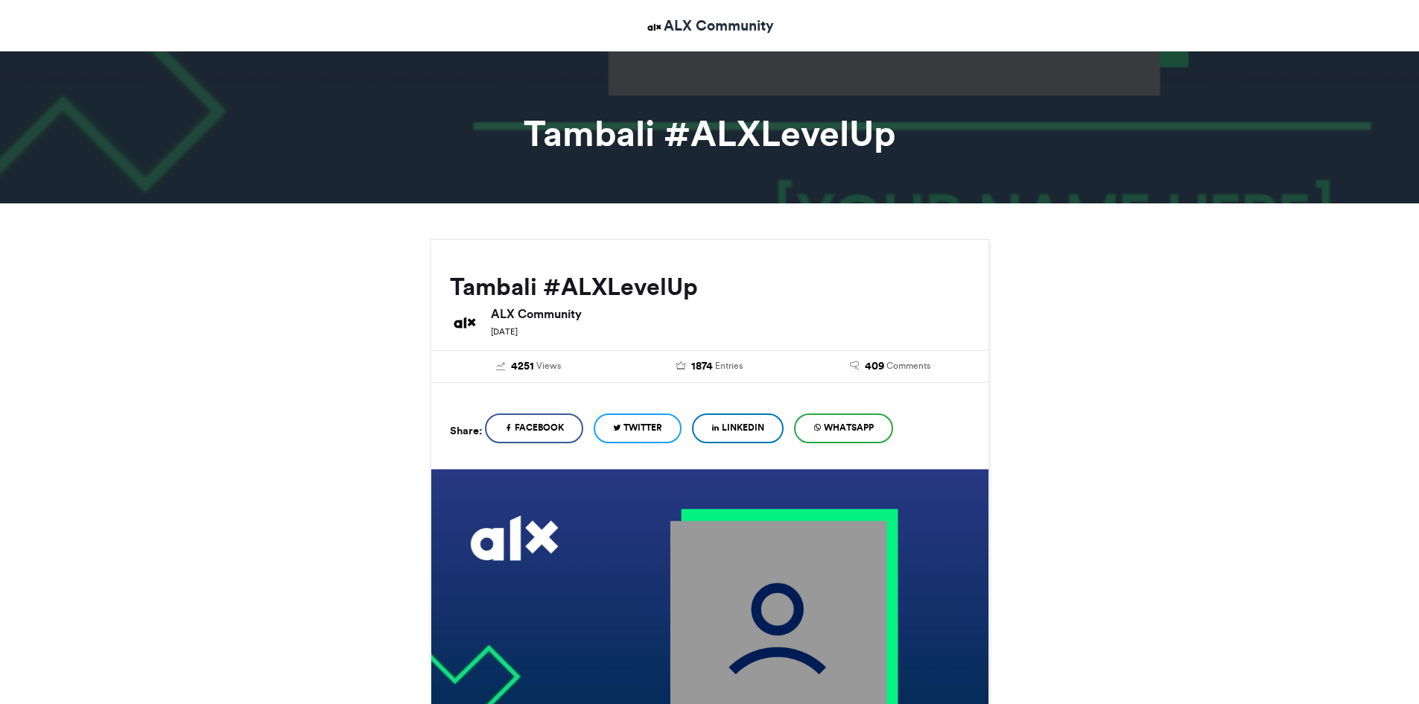 This screenshot has height=704, width=1419. What do you see at coordinates (638, 428) in the screenshot?
I see `a: Twitter` at bounding box center [638, 428].